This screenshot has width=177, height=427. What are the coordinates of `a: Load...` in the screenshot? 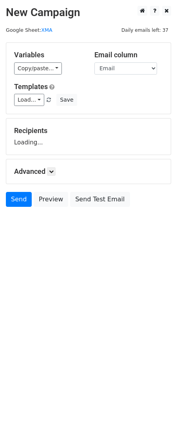 It's located at (29, 100).